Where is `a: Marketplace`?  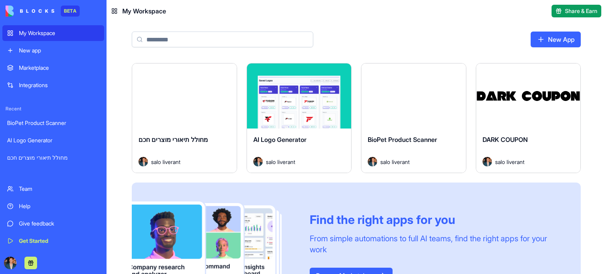 a: Marketplace is located at coordinates (53, 68).